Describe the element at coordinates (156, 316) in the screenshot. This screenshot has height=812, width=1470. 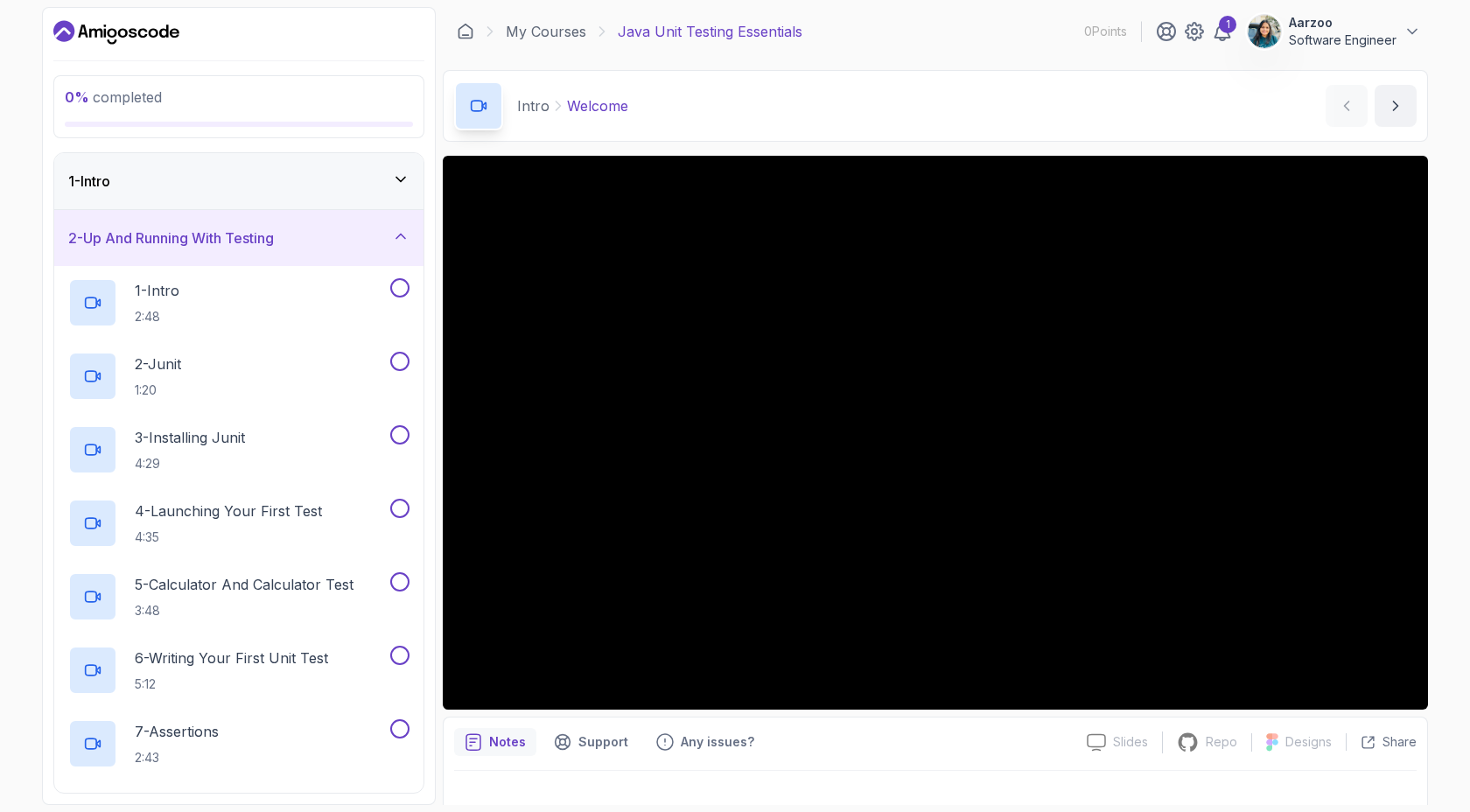
I see `p: 2:48` at that location.